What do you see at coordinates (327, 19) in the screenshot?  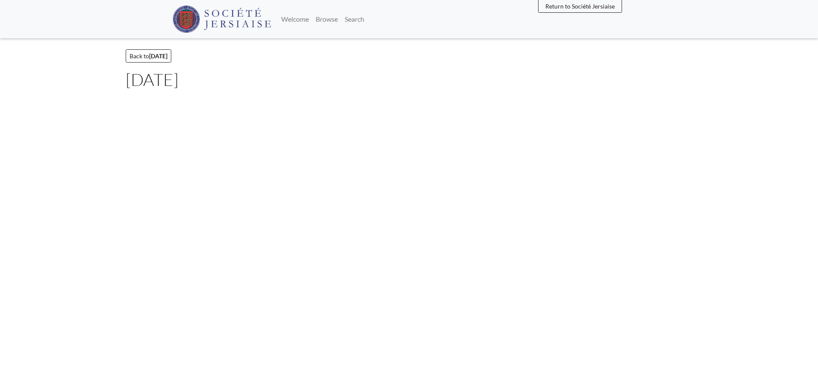 I see `a: Browse` at bounding box center [327, 19].